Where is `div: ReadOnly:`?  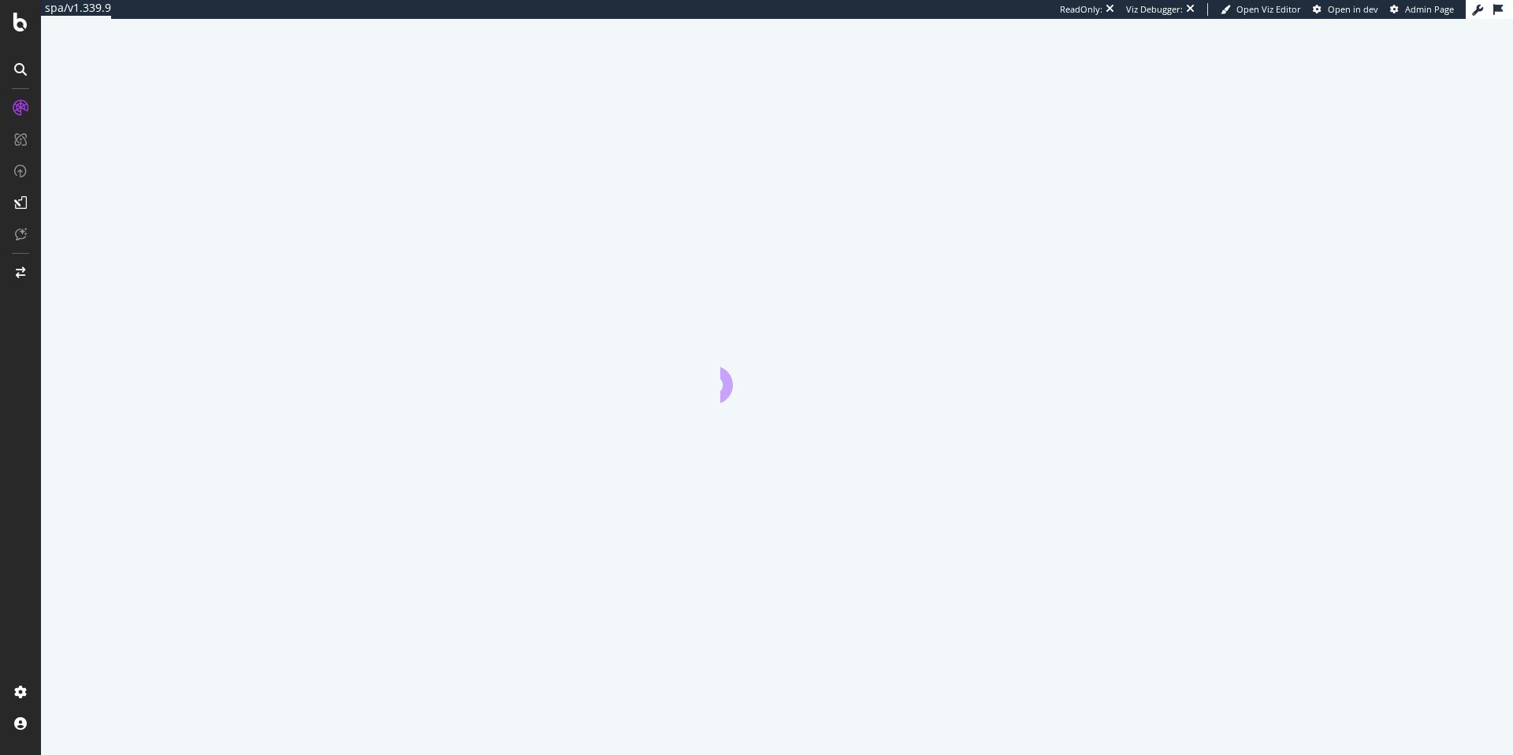 div: ReadOnly: is located at coordinates (1081, 9).